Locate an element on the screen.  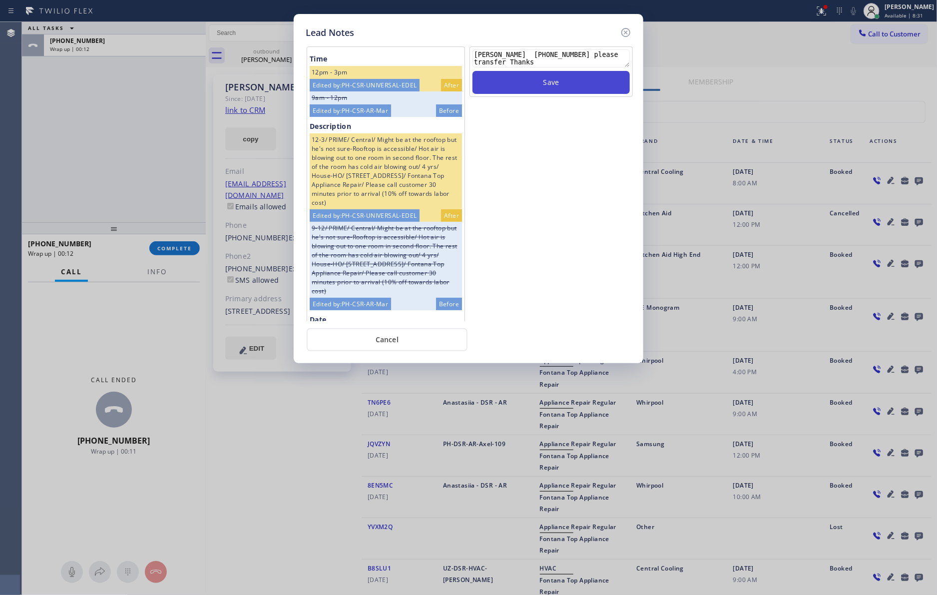
div: Description is located at coordinates (386, 126).